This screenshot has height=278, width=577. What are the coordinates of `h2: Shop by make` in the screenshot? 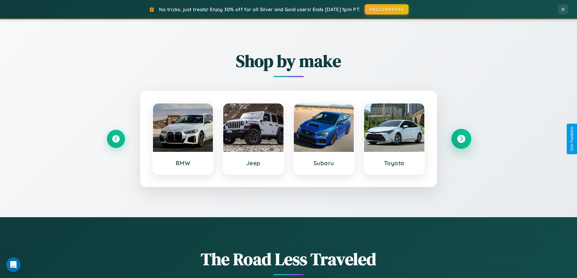 It's located at (289, 61).